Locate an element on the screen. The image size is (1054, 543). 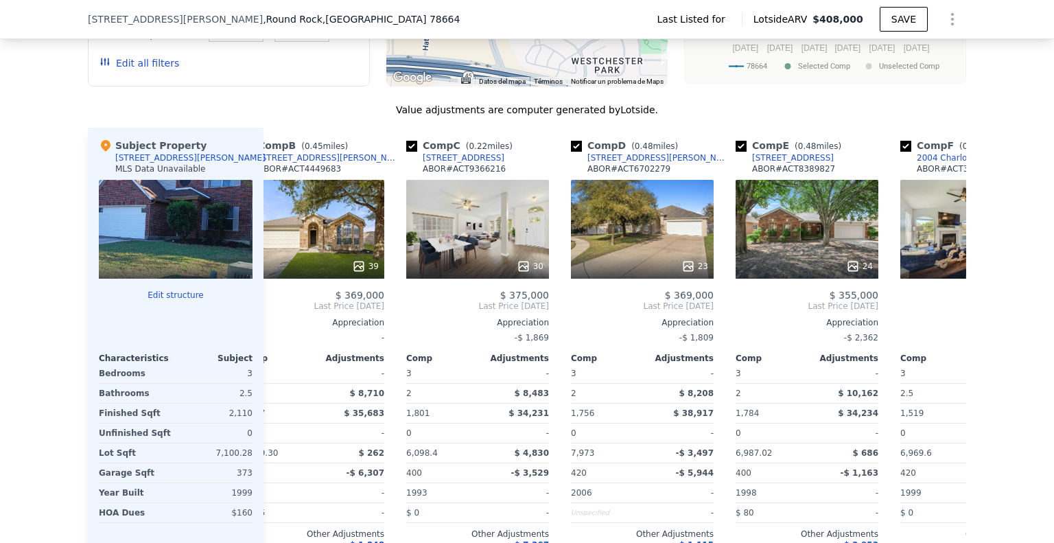
div: Unspecified is located at coordinates (605, 513).